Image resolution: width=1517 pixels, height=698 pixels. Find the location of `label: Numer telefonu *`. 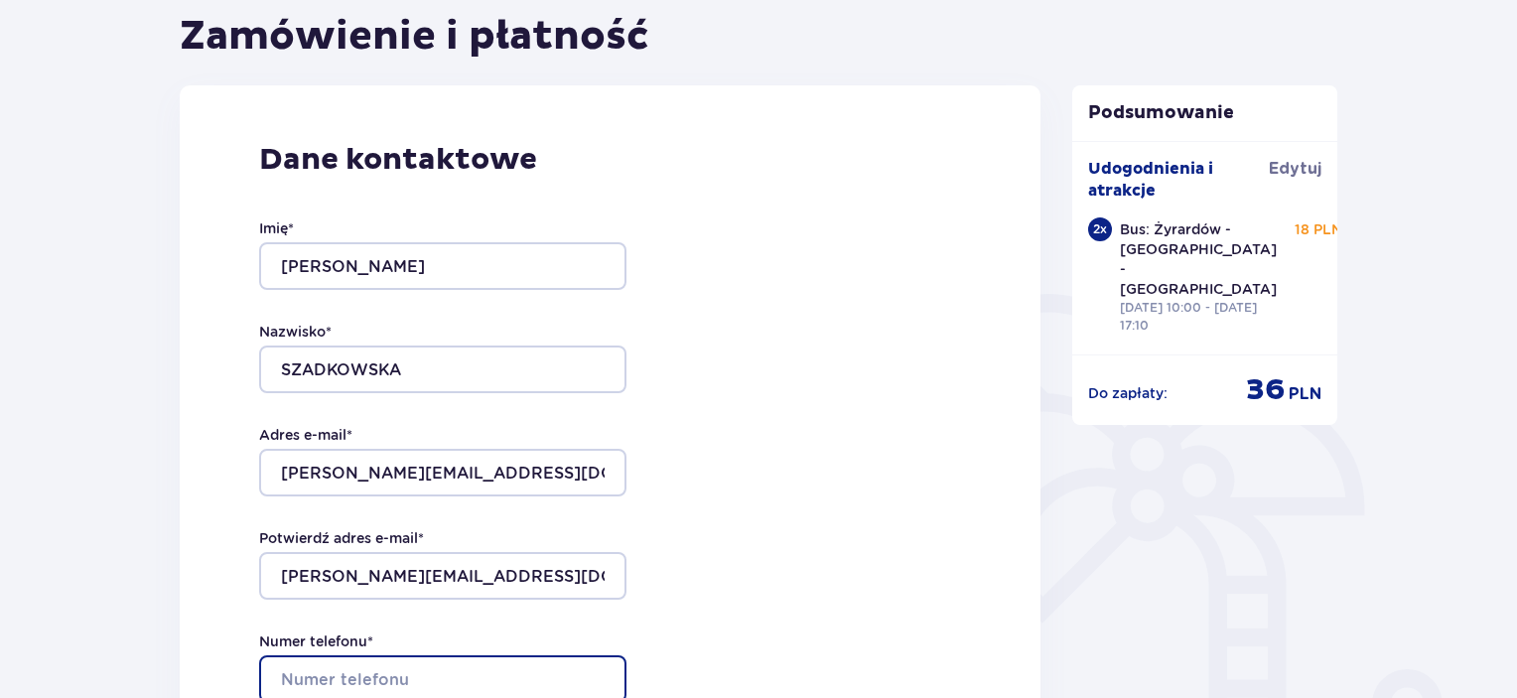

label: Numer telefonu * is located at coordinates (316, 641).